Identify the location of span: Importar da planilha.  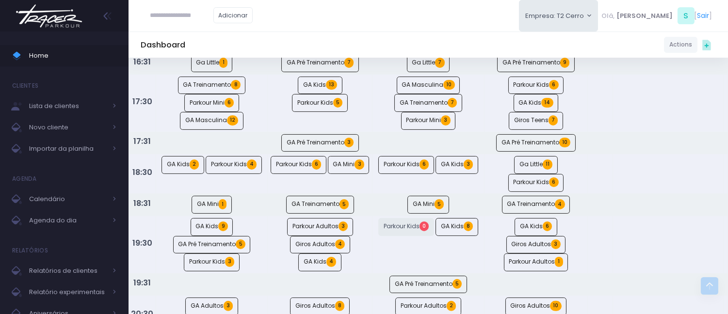
(68, 149).